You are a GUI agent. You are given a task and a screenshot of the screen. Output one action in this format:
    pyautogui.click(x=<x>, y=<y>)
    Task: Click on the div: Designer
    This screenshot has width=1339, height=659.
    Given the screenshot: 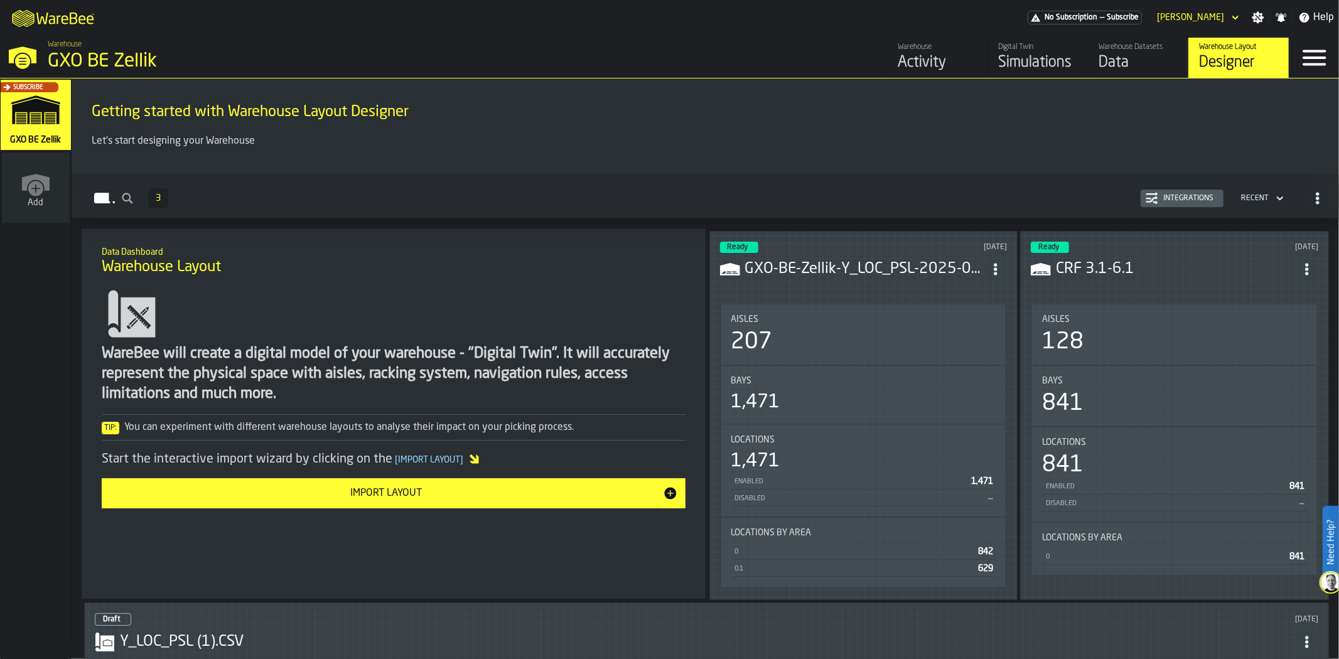 What is the action you would take?
    pyautogui.click(x=1239, y=63)
    